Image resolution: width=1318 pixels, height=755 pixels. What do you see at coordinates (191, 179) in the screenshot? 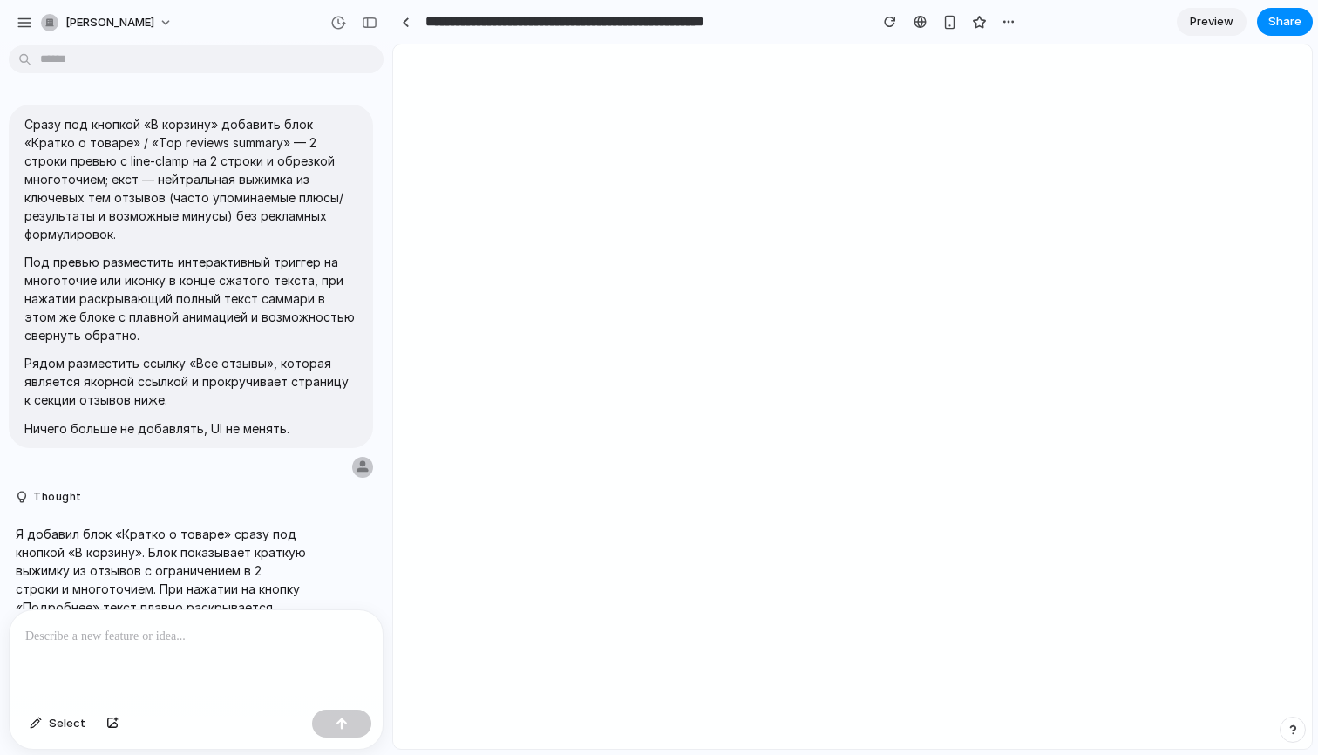
I see `p: Сразу под кнопкой «В корзину» добавить блок «Кратко о товаре» / «Top reviews summary» — 2 строки ...` at bounding box center [191, 179].